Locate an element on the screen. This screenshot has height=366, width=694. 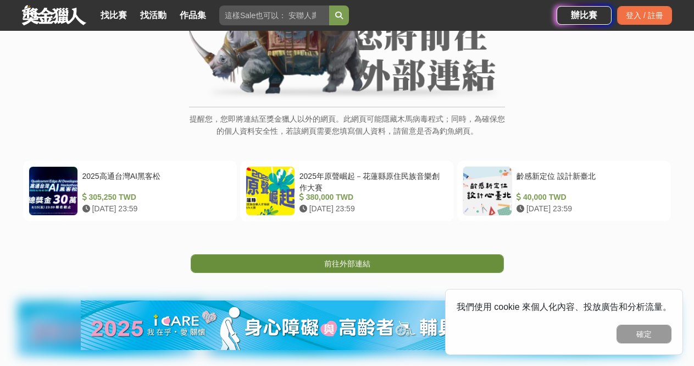
div: 登入 / 註冊 is located at coordinates (645, 15).